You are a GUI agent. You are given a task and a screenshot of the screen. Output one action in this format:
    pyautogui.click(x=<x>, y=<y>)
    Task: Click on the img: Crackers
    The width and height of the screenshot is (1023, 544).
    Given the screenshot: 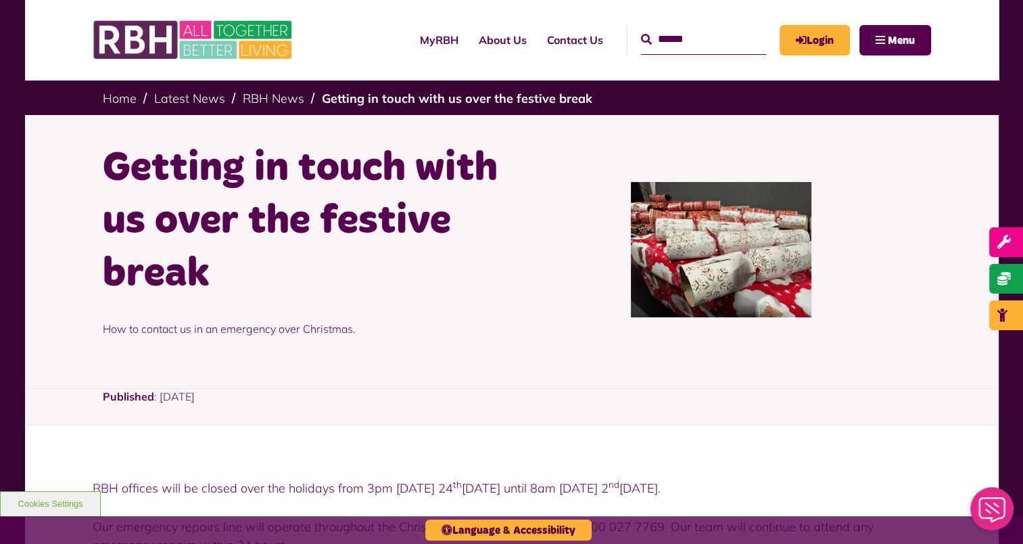 What is the action you would take?
    pyautogui.click(x=721, y=249)
    